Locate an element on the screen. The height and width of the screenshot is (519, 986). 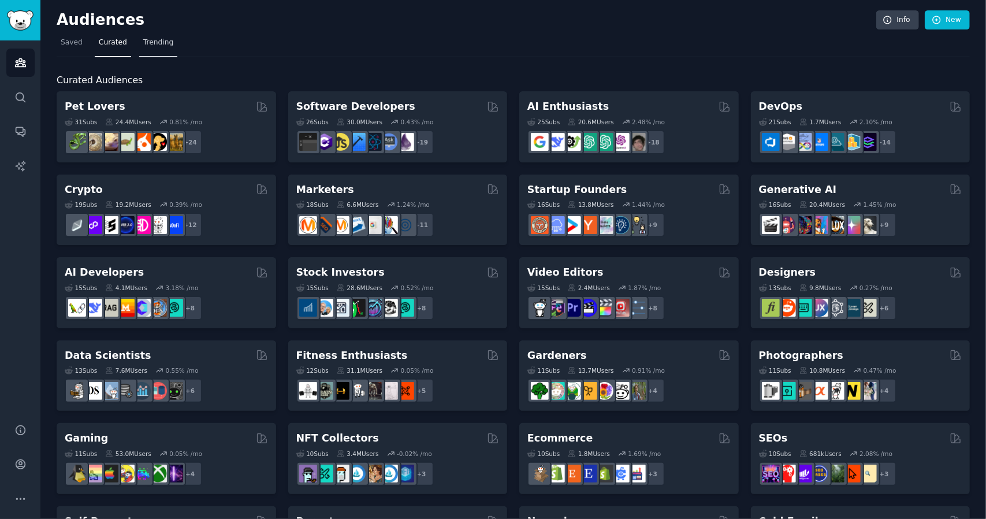
div: 681k Users is located at coordinates (820, 454).